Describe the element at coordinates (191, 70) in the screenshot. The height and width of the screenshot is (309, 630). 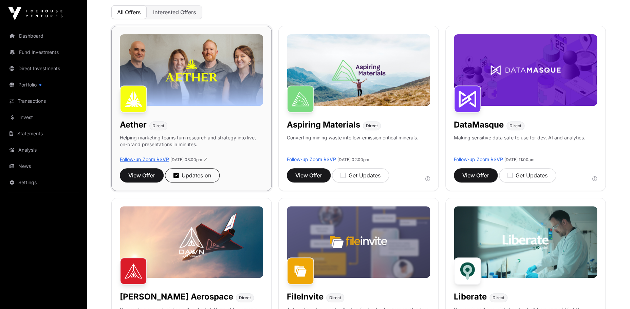
I see `img: Aether-Banner.jpg` at that location.